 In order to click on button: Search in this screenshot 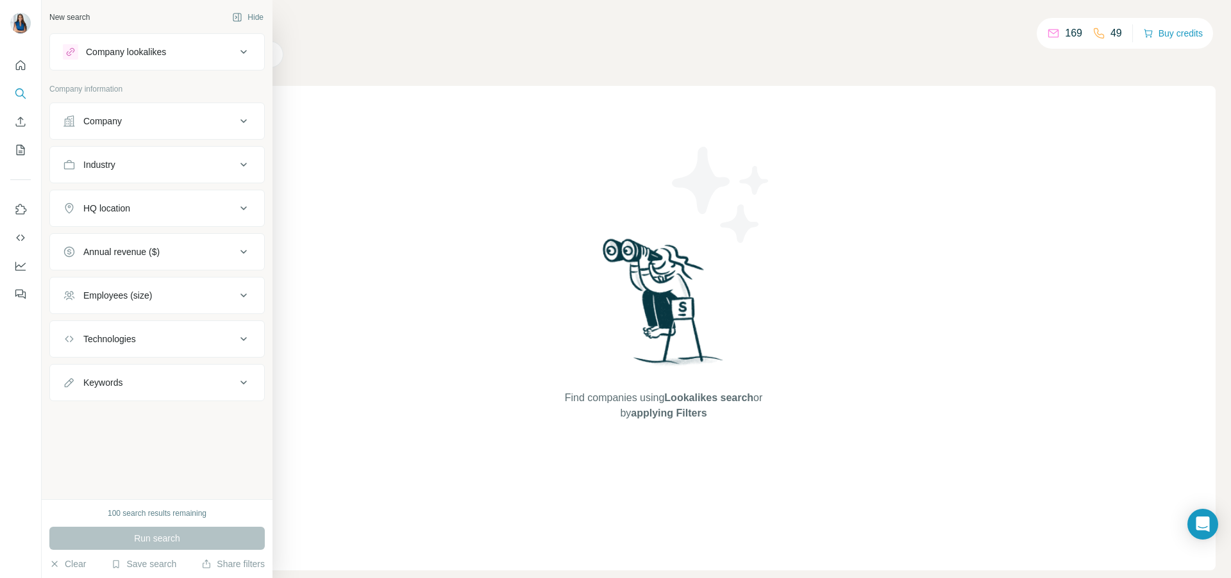, I will do `click(21, 94)`.